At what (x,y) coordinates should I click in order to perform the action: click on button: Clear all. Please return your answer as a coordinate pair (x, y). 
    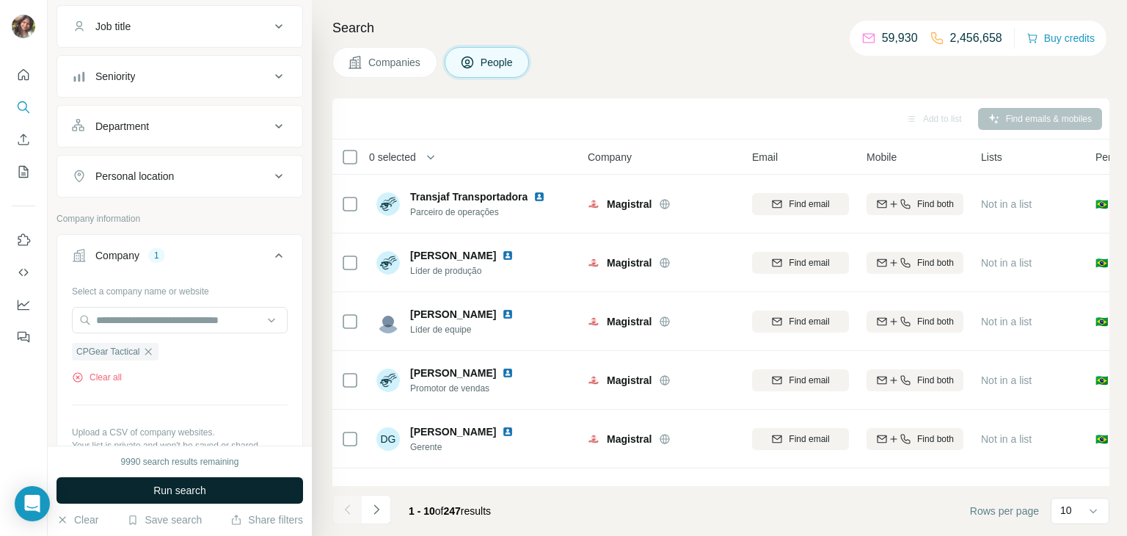
    Looking at the image, I should click on (97, 377).